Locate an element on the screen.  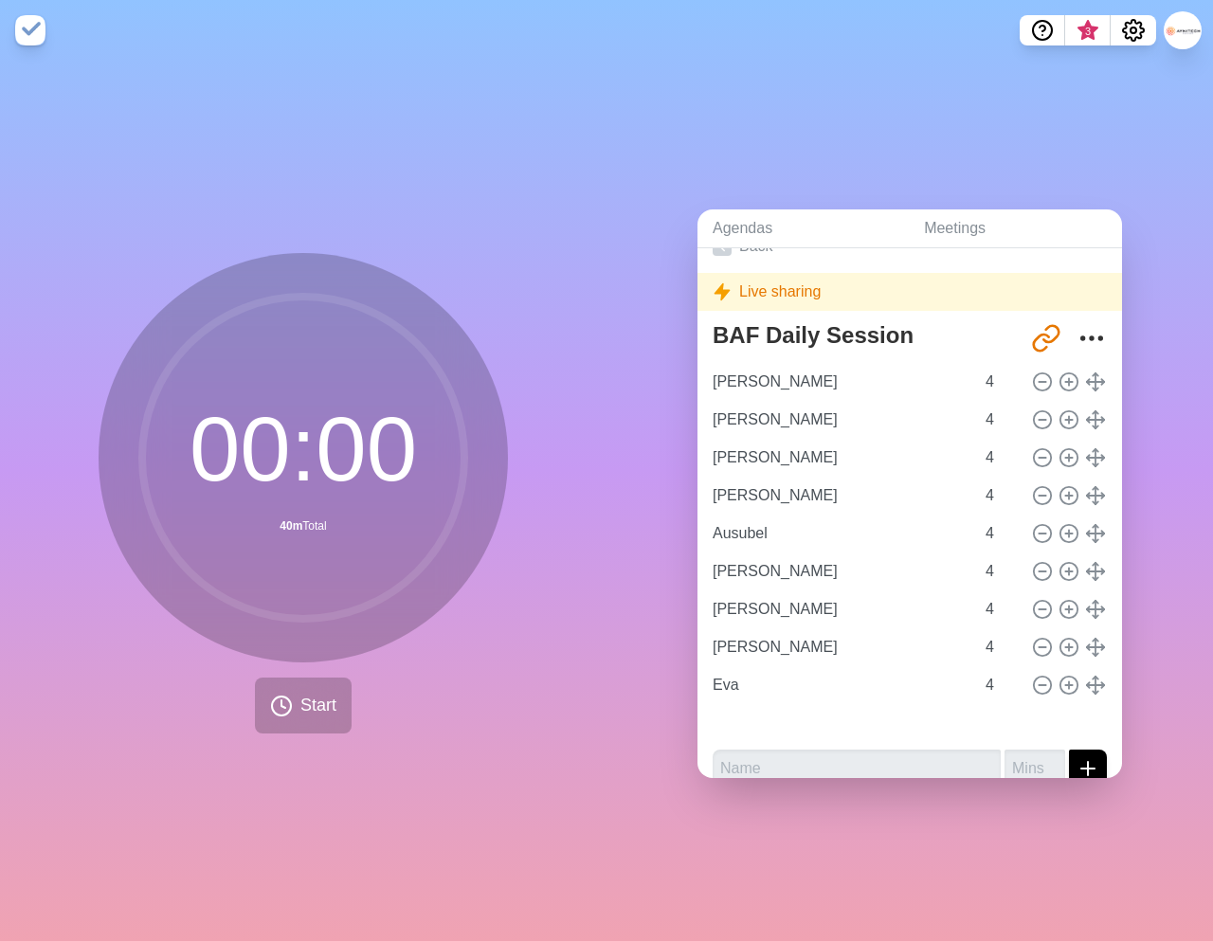
a: Agendas is located at coordinates (803, 228).